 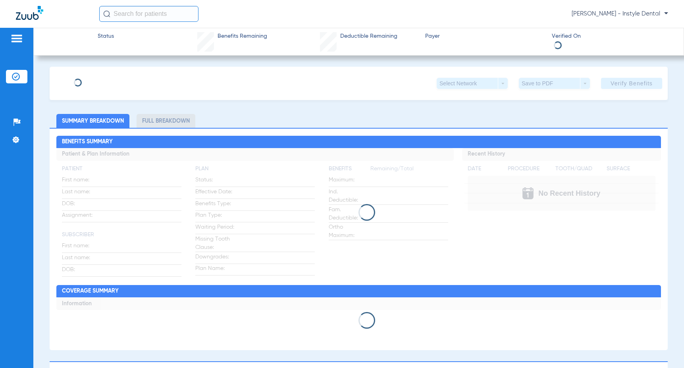 What do you see at coordinates (166, 121) in the screenshot?
I see `li: Full Breakdown` at bounding box center [166, 121].